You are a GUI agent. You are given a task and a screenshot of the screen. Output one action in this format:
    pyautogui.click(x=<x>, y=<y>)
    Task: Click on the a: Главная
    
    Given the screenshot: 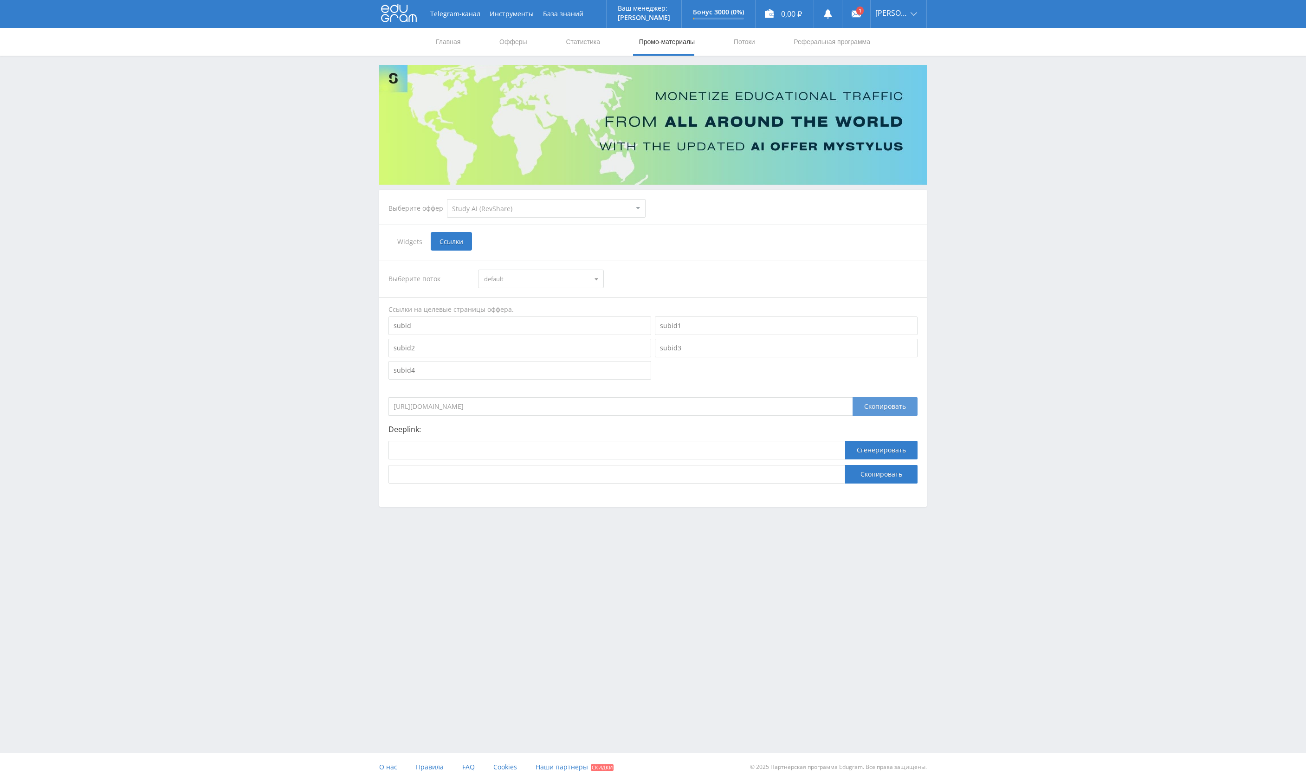 What is the action you would take?
    pyautogui.click(x=448, y=42)
    